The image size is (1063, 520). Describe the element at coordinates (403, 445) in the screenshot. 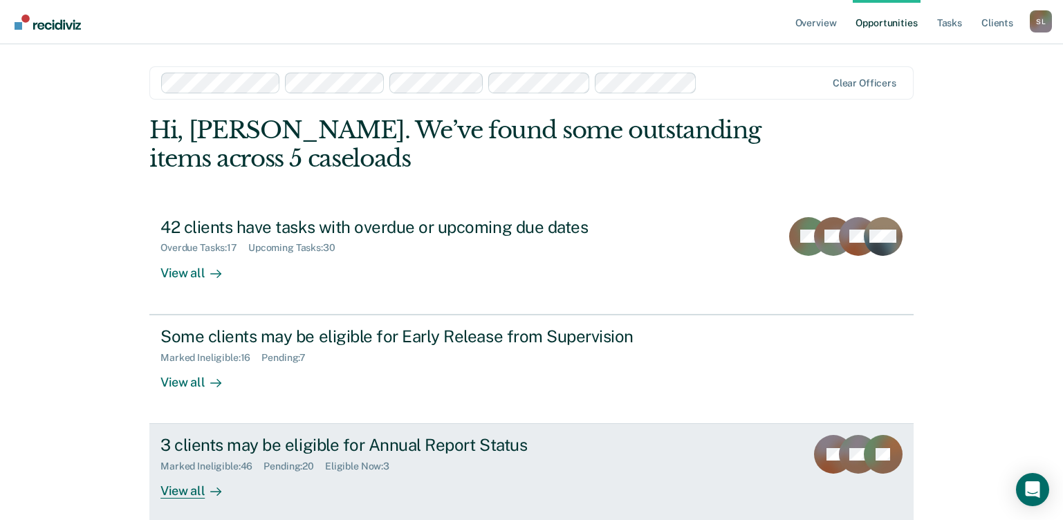

I see `div: 3 clients may be eligible for Annual Report Status` at that location.